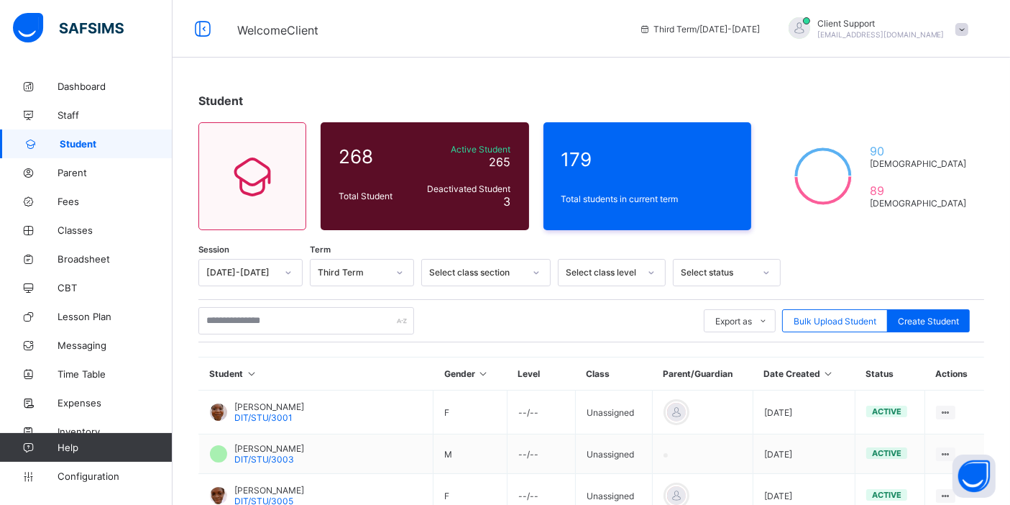 Image resolution: width=1010 pixels, height=505 pixels. What do you see at coordinates (375, 196) in the screenshot?
I see `div: Total Student` at bounding box center [375, 196].